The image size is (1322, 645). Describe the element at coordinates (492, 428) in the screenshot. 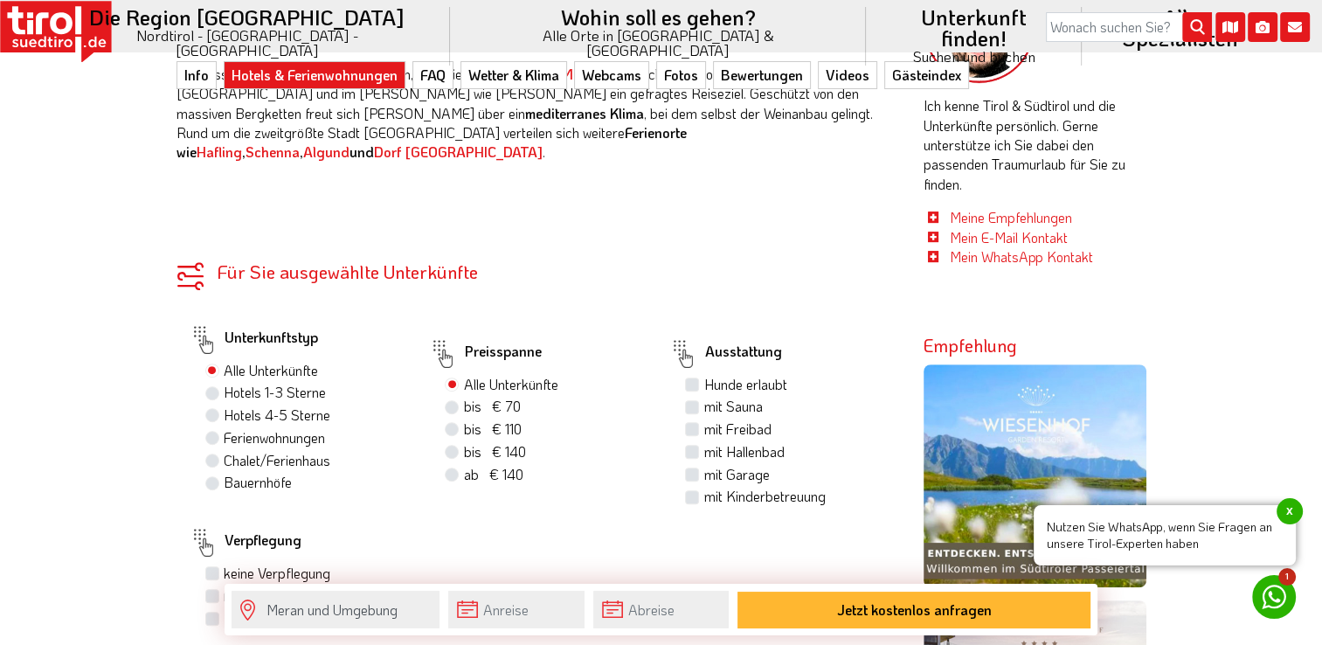

I see `span: bis € 110` at that location.